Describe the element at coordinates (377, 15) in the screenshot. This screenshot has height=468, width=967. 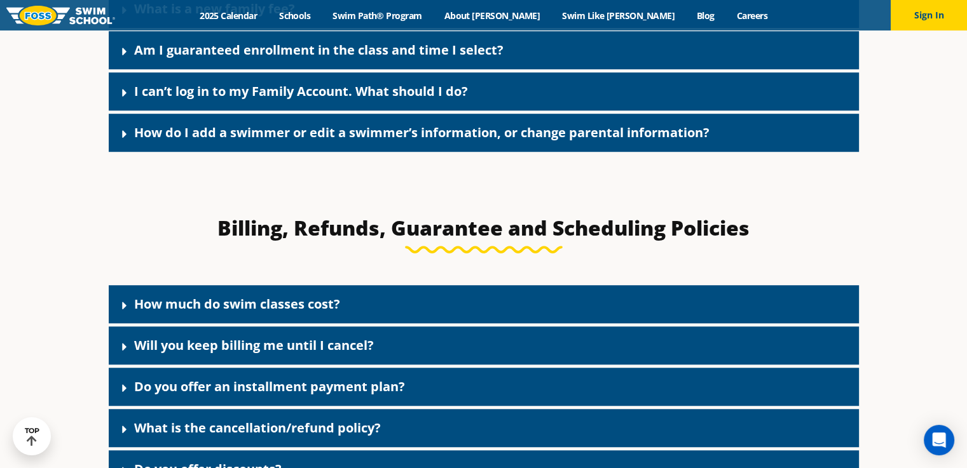
I see `a: Swim Path® Program` at that location.